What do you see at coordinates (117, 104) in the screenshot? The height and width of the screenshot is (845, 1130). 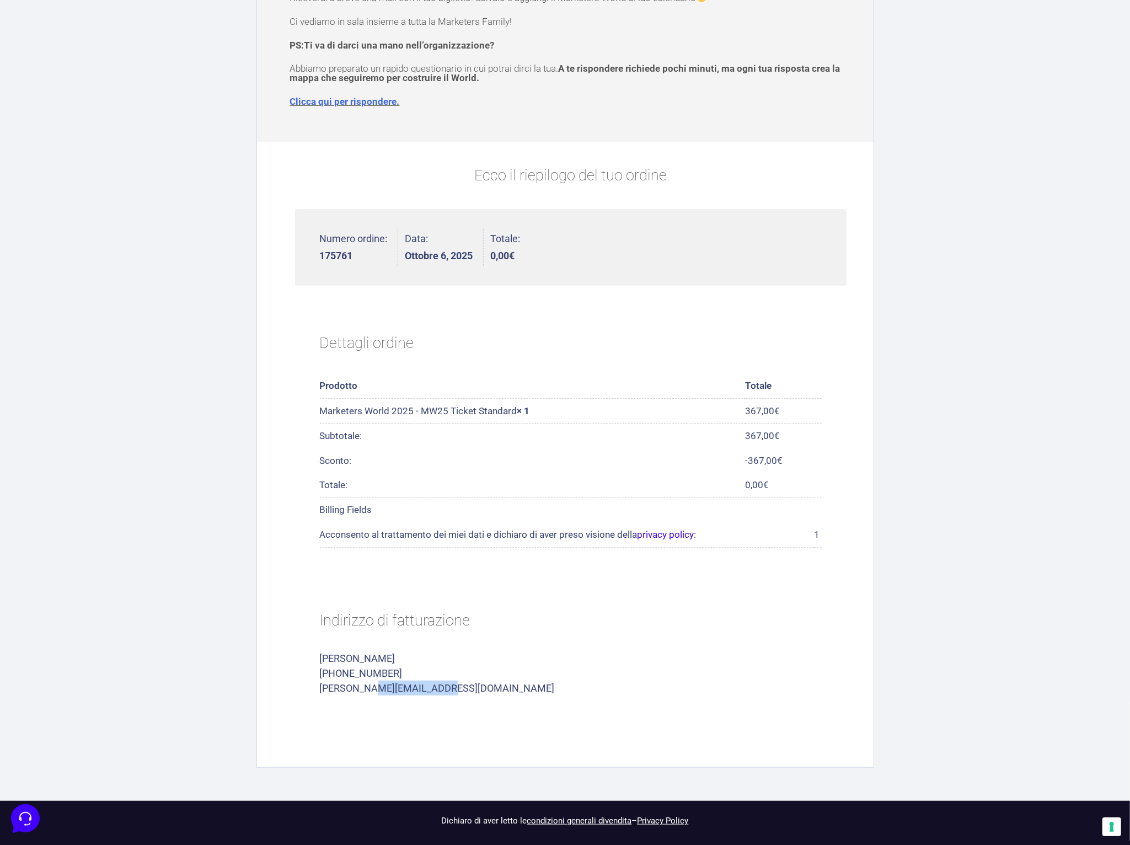 I see `span: Inizia una conversazione` at bounding box center [117, 104].